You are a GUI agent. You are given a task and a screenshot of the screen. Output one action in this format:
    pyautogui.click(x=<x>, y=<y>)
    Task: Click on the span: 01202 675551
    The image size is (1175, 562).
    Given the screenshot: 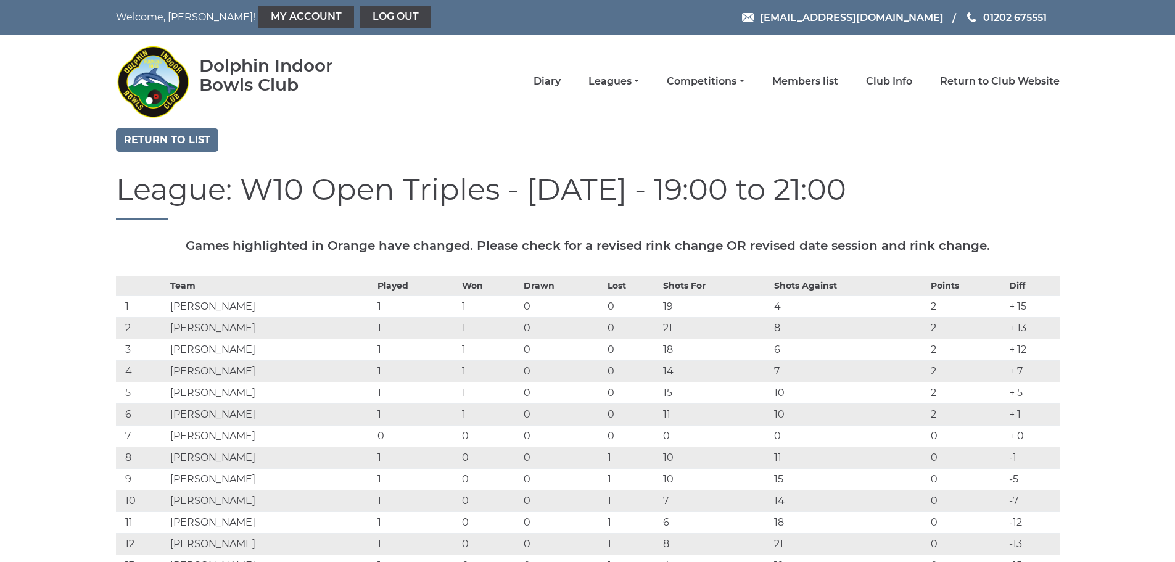 What is the action you would take?
    pyautogui.click(x=1015, y=17)
    